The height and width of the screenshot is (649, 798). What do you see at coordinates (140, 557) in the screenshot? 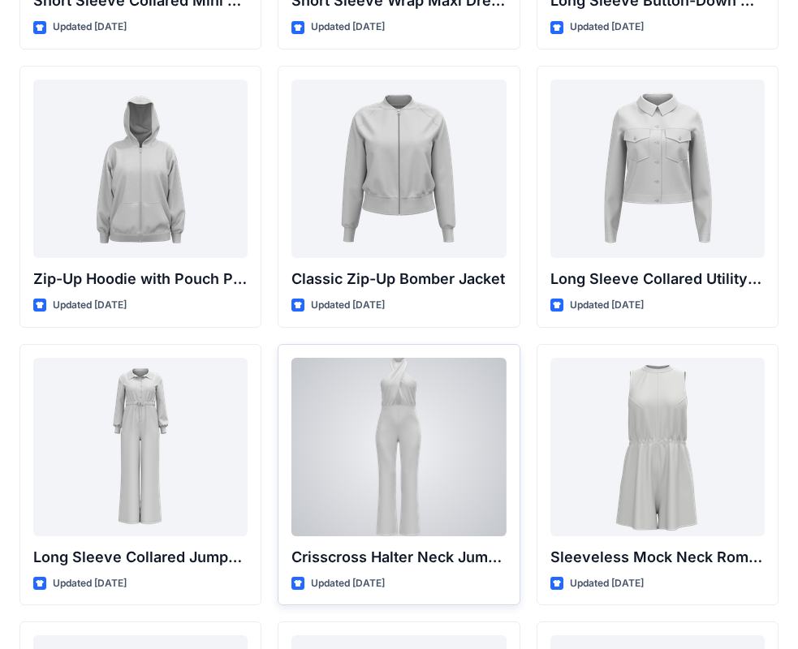
I see `p: Long Sleeve Collared Jumpsuit with Belt` at bounding box center [140, 557].